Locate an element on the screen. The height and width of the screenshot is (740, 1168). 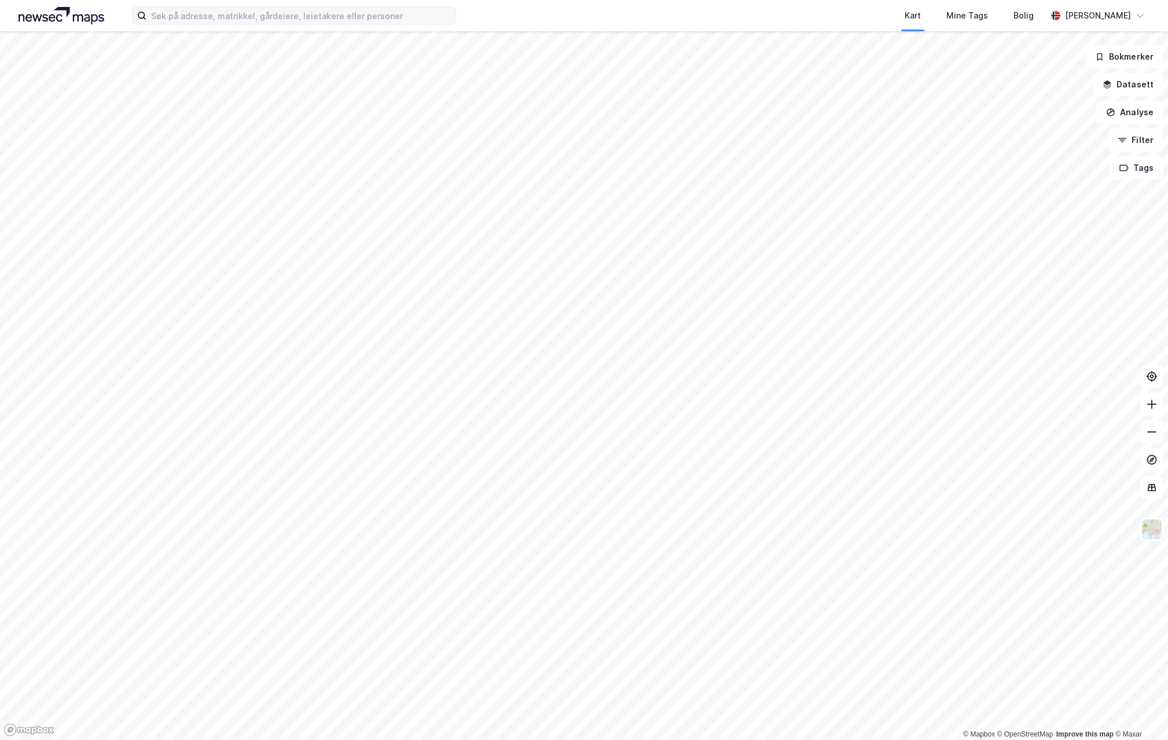
img: logo.a4113a55bc3d86da70a041830d287a7e.svg is located at coordinates (61, 16).